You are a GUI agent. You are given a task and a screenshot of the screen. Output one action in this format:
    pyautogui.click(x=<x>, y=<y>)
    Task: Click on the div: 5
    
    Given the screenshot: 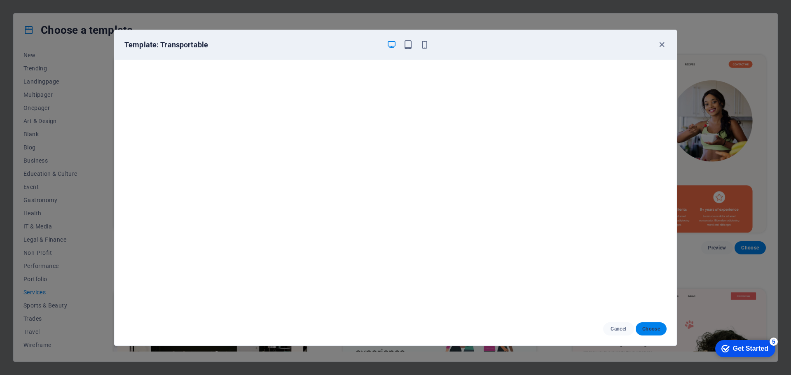 What is the action you would take?
    pyautogui.click(x=65, y=6)
    